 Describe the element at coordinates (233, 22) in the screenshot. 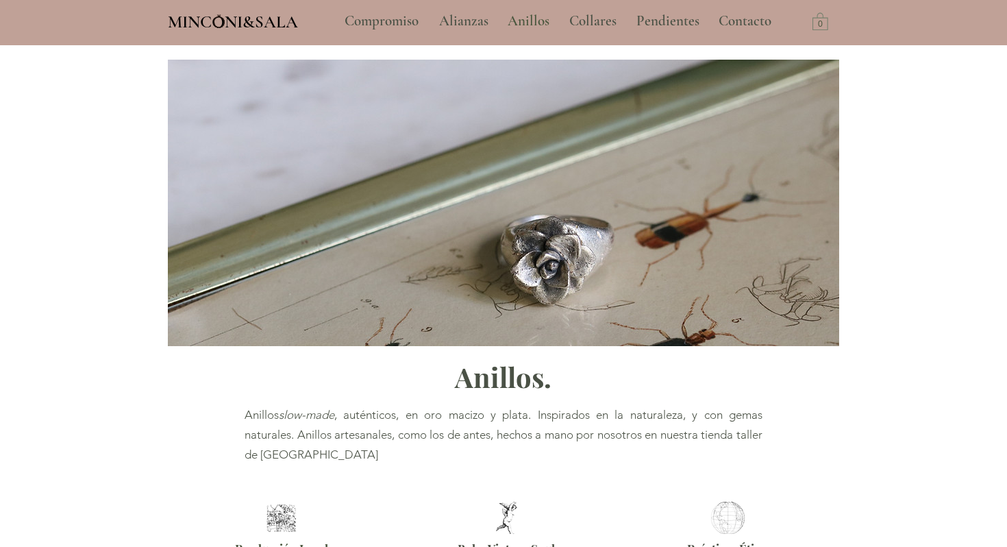

I see `span: MINCONI&SALA` at that location.